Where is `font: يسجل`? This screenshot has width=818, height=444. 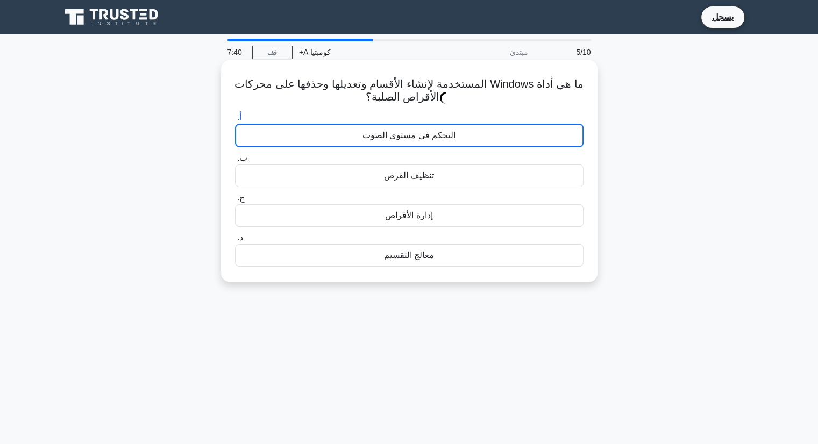 font: يسجل is located at coordinates (723, 17).